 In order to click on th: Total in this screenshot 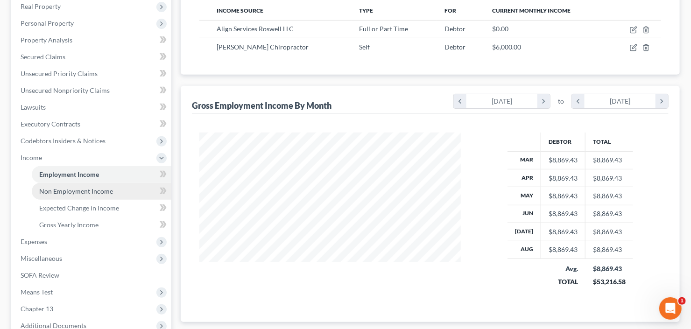, I will do `click(610, 142)`.